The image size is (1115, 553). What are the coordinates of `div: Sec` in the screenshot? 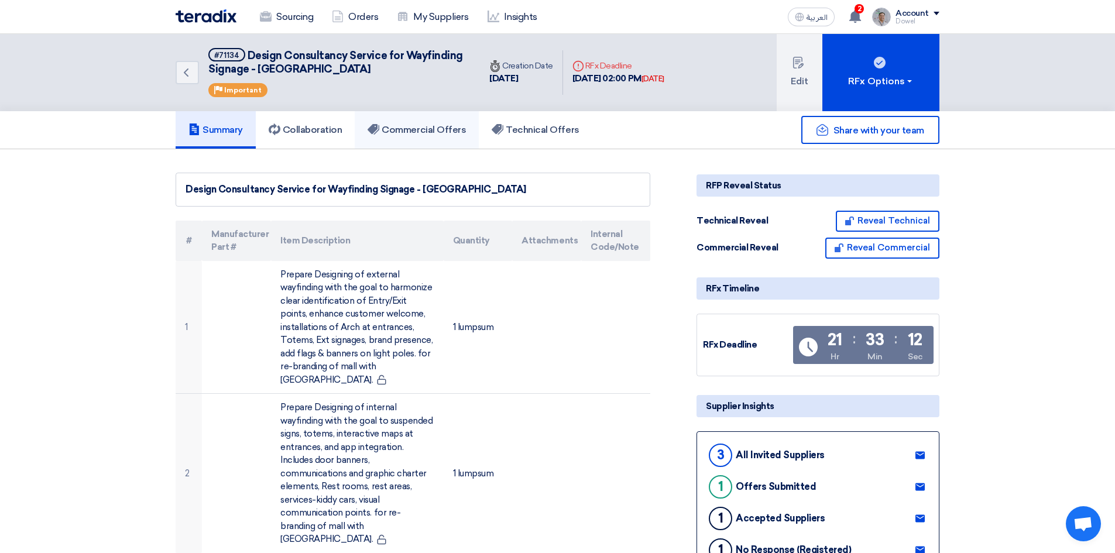 It's located at (915, 356).